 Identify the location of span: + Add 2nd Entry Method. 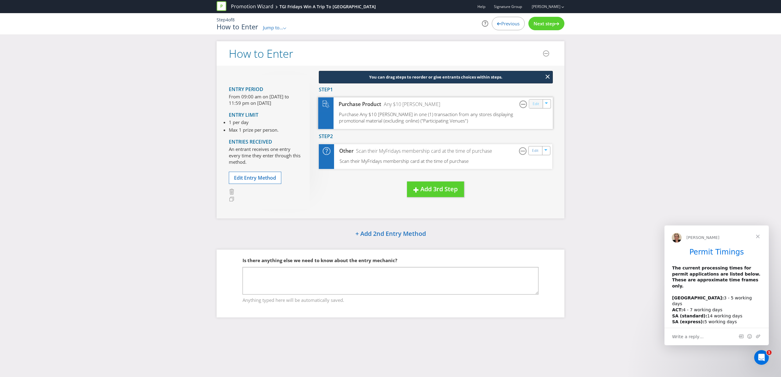
(391, 233).